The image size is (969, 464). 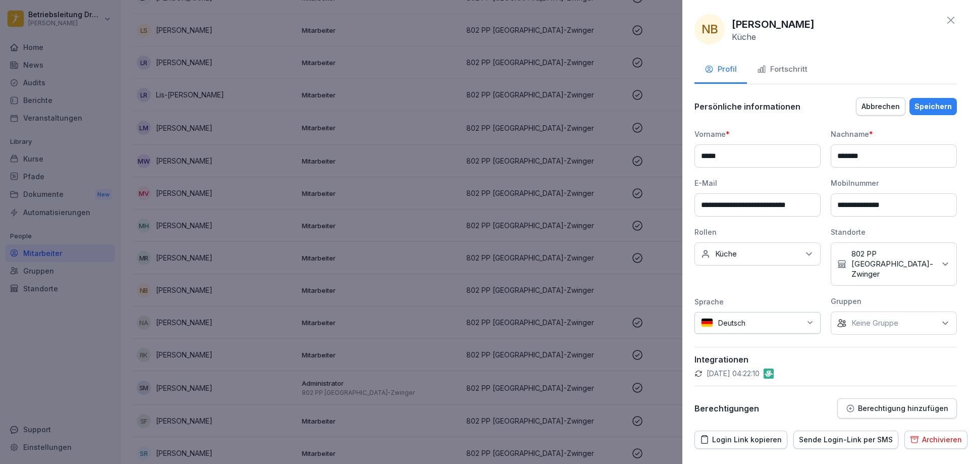 I want to click on button: Login Link kopieren, so click(x=741, y=439).